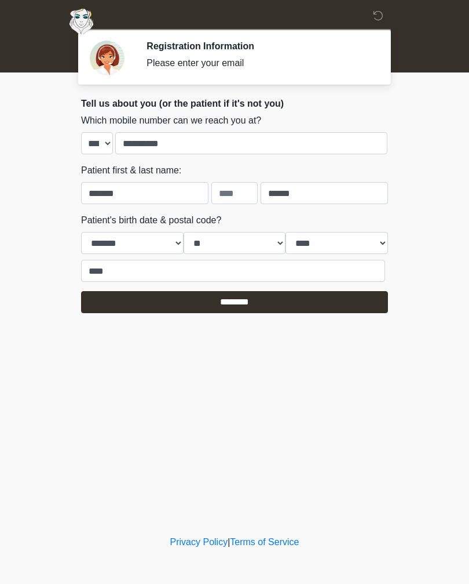 The image size is (469, 584). I want to click on a: Privacy Policy, so click(199, 541).